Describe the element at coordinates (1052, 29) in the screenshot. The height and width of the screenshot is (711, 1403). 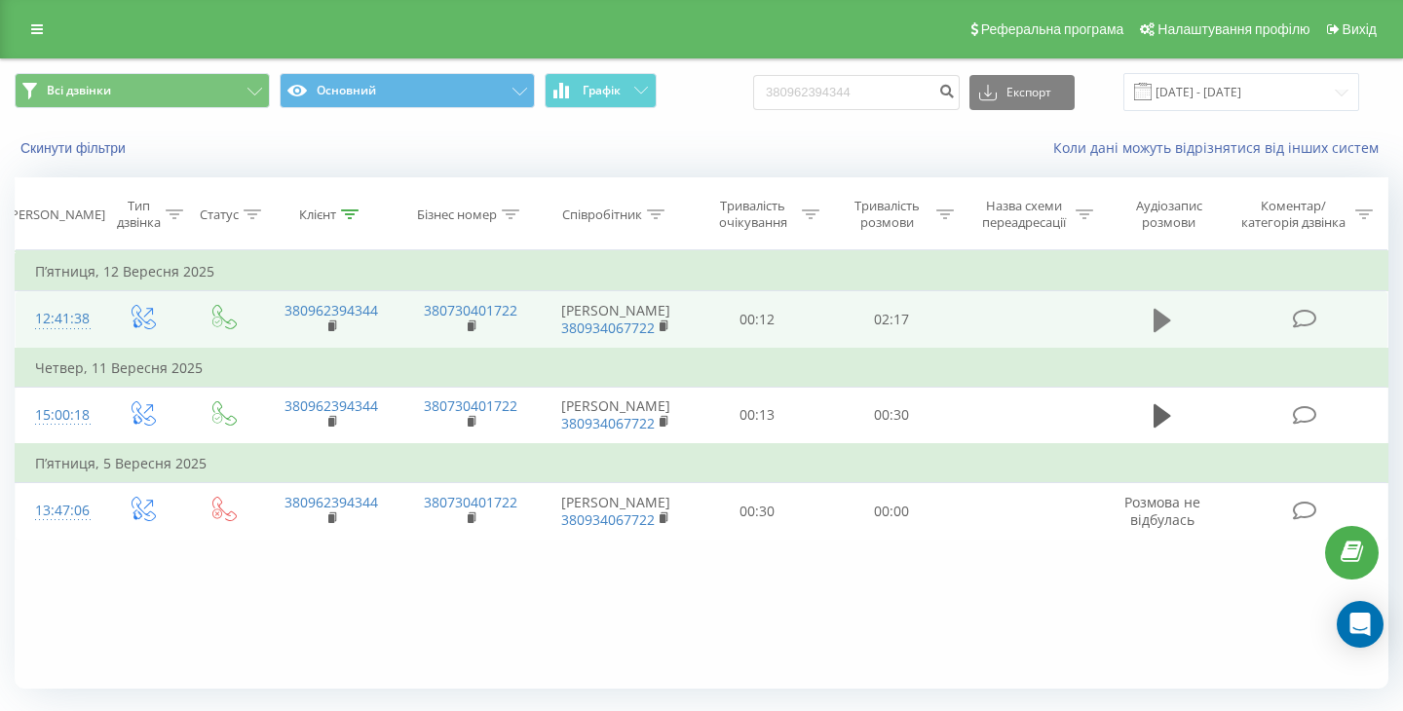
I see `span: Реферальна програма` at that location.